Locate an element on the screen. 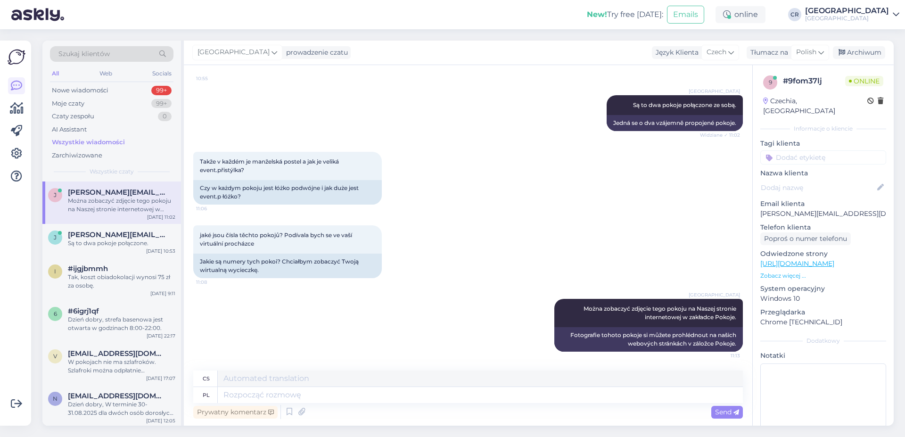  span: #ijgjbmmh is located at coordinates (88, 269).